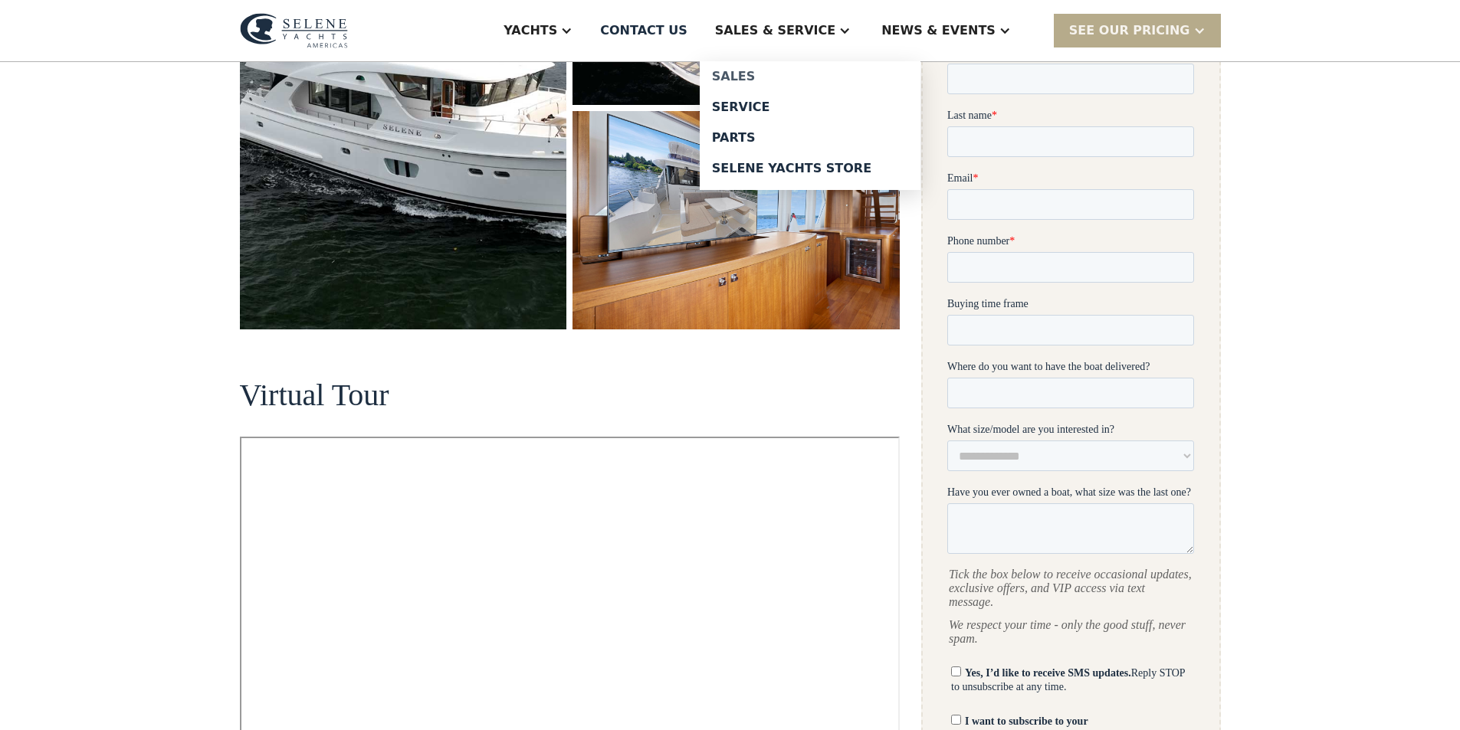 This screenshot has width=1460, height=730. Describe the element at coordinates (570, 395) in the screenshot. I see `h2: Virtual Tour` at that location.